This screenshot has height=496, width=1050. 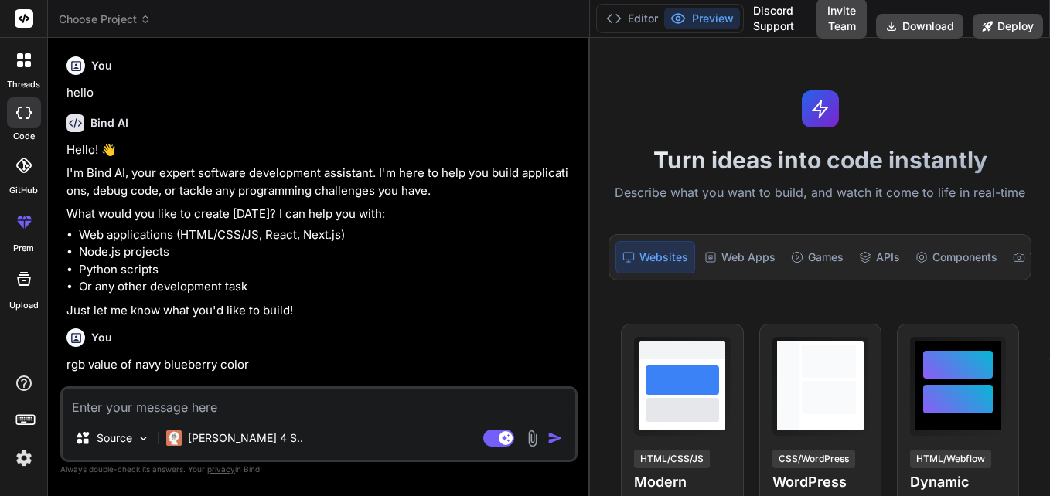 I want to click on div: HTML/CSS/JS, so click(x=672, y=459).